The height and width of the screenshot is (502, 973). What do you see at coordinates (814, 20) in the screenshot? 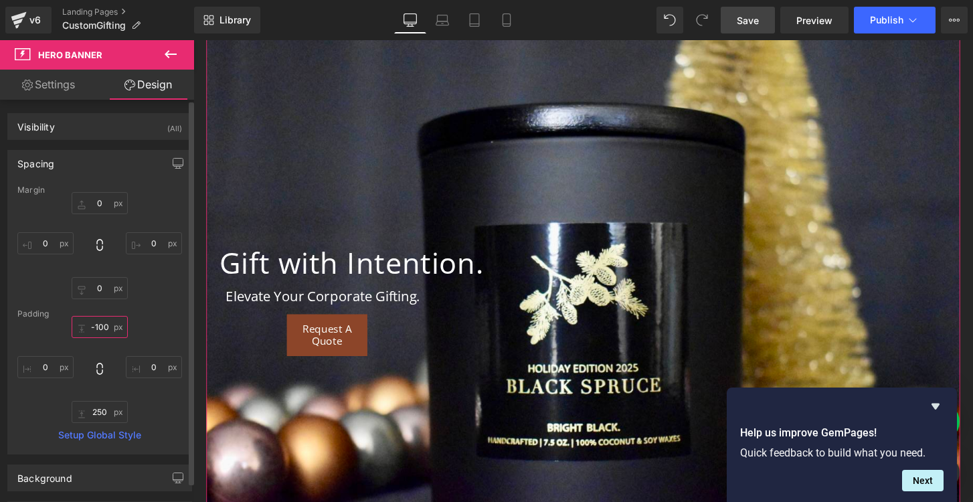
I see `a: Preview` at bounding box center [814, 20].